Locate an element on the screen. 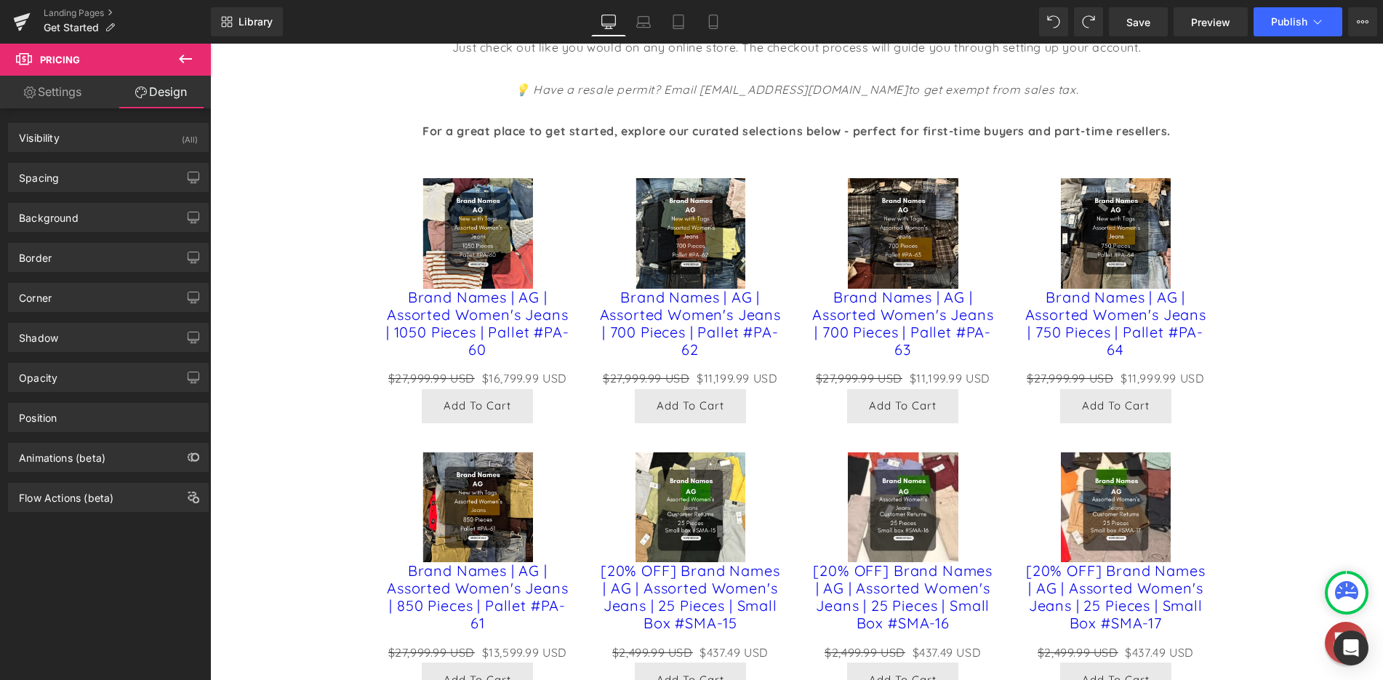 The width and height of the screenshot is (1383, 680). div: Background is located at coordinates (49, 214).